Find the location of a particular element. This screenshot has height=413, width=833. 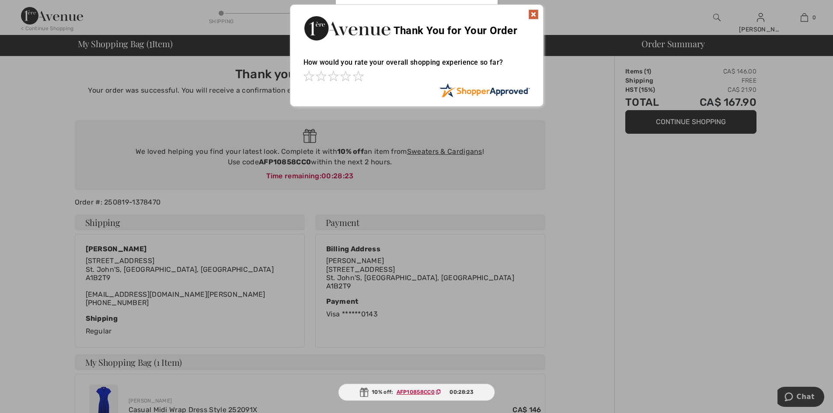

span: Thank You for Your Order is located at coordinates (455, 31).